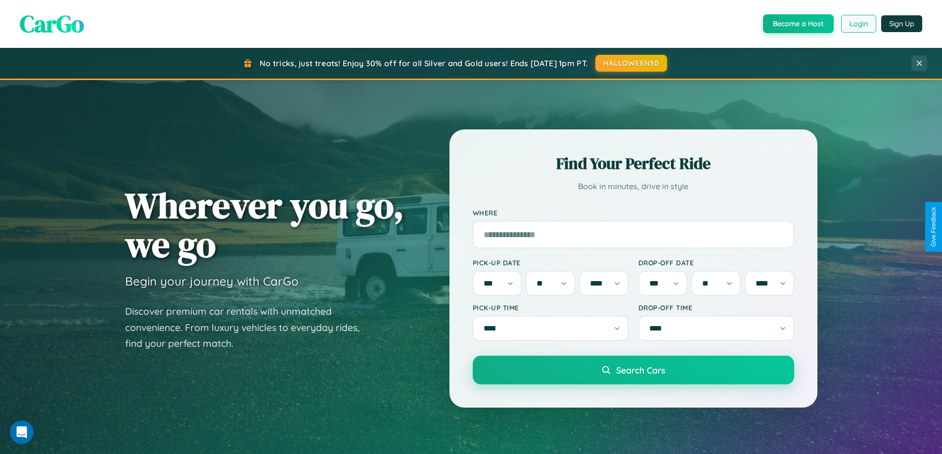  Describe the element at coordinates (249, 328) in the screenshot. I see `p: Discover premium car rentals with unmatched convenience. From luxury vehicles to everyday rides, ...` at that location.